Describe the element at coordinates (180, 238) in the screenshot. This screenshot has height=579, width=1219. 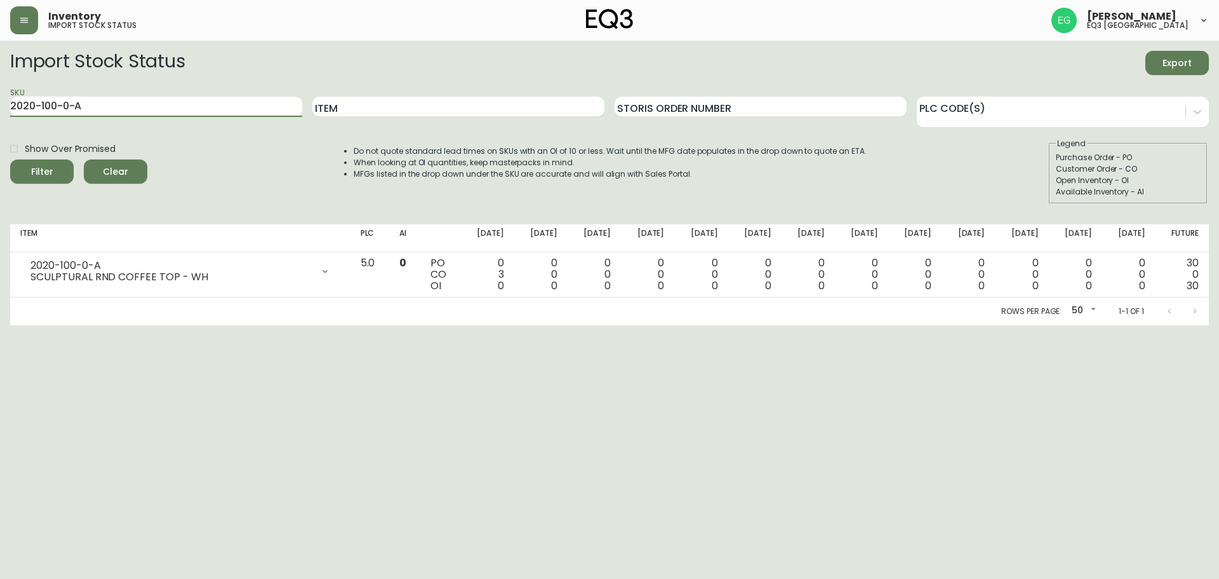
I see `th: Item` at that location.